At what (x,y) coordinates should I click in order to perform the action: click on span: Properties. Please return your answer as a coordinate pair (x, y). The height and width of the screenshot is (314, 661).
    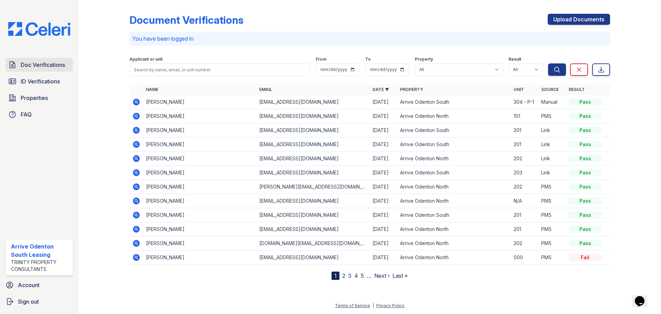
    Looking at the image, I should click on (34, 98).